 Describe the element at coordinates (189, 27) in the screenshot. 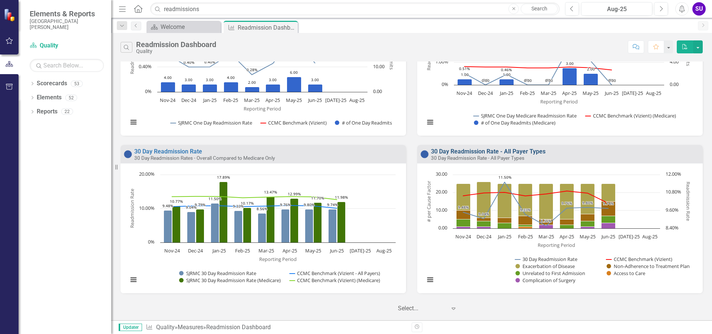

I see `div: Welcome` at that location.